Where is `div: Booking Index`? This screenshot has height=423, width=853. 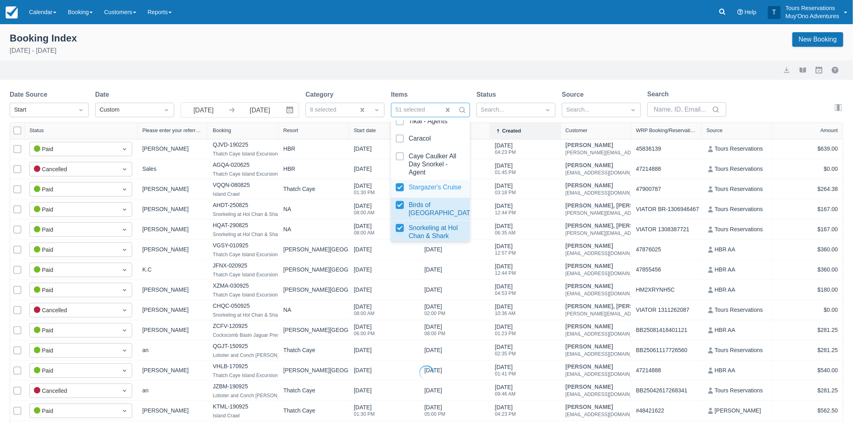
div: Booking Index is located at coordinates (43, 38).